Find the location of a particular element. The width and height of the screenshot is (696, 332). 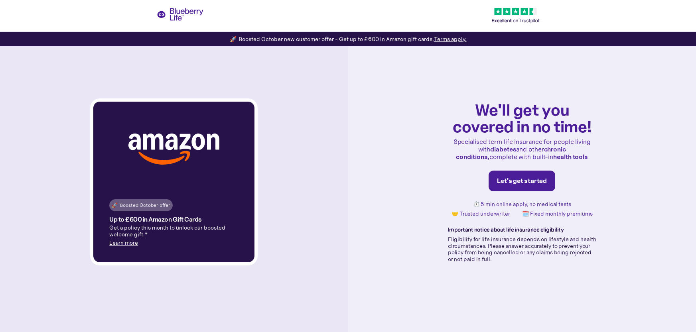

a: Terms apply. is located at coordinates (450, 39).